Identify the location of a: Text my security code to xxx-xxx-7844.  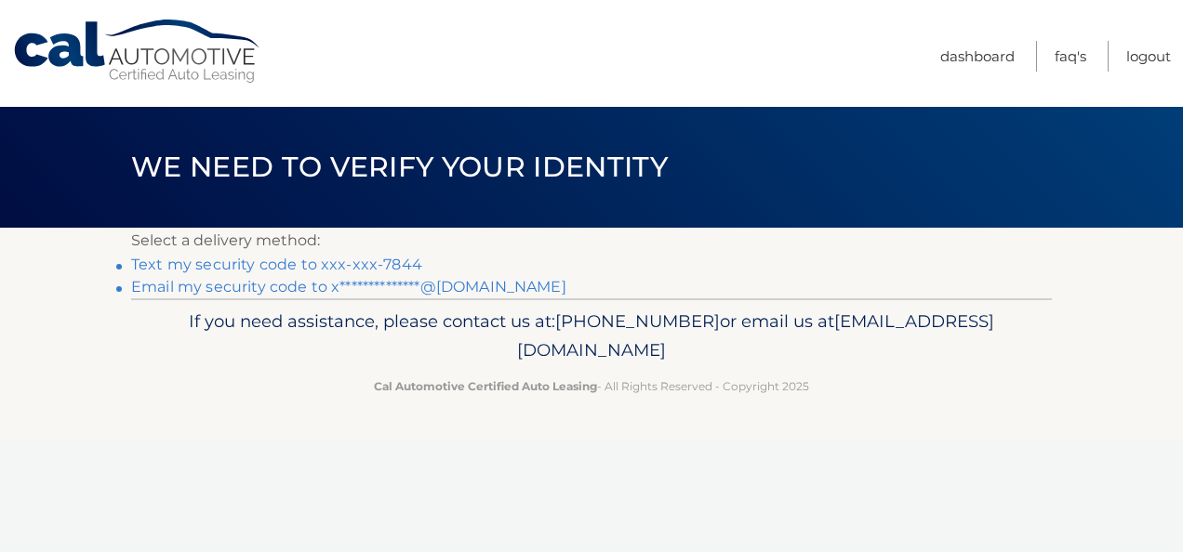
(276, 264).